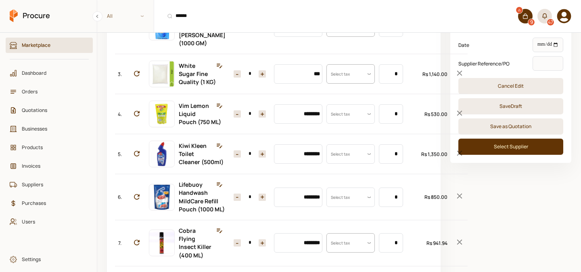 The image size is (581, 272). What do you see at coordinates (250, 154) in the screenshot?
I see `input: 3 Items` at bounding box center [250, 154].